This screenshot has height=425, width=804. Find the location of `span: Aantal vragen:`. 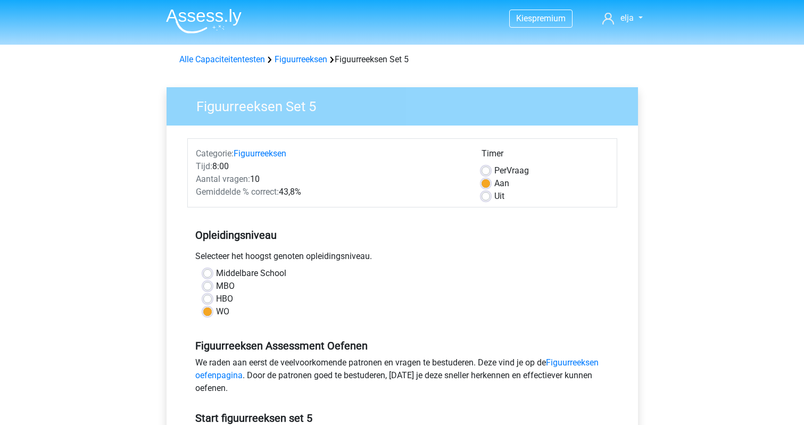

span: Aantal vragen: is located at coordinates (223, 179).